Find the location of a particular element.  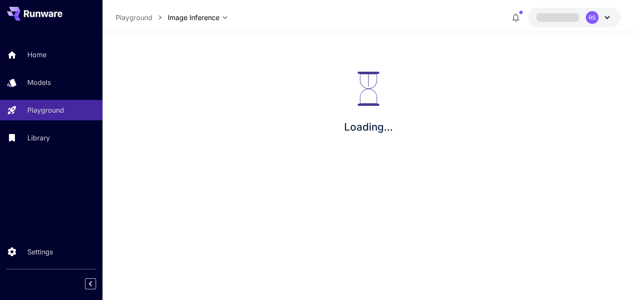

div: Collapse sidebar is located at coordinates (97, 284).